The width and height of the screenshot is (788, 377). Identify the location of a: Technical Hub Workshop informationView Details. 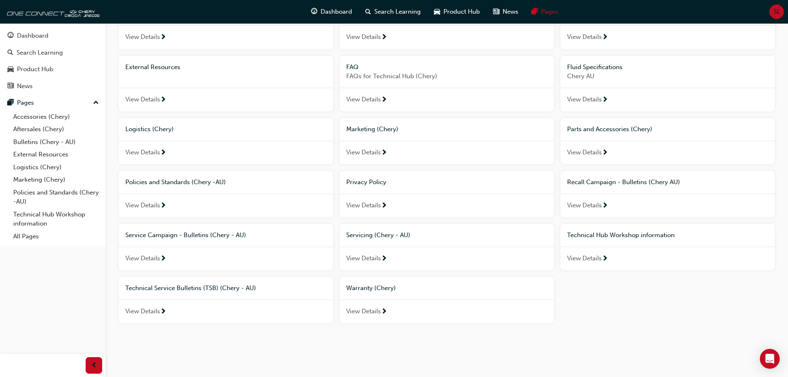
(668, 247).